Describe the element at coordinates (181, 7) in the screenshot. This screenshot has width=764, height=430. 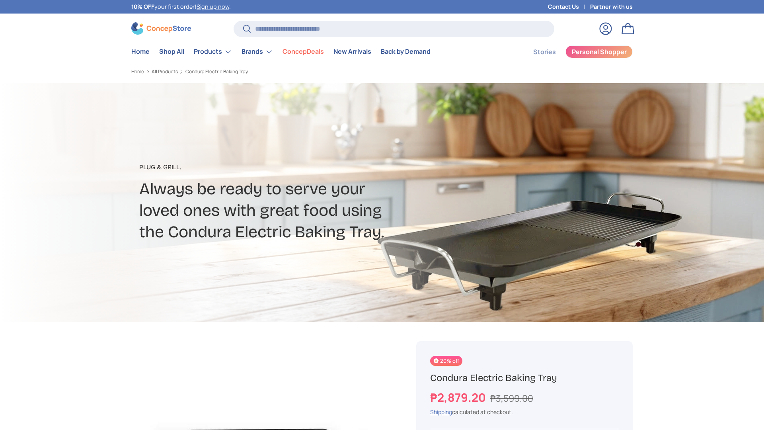
I see `p: your first order! .` at that location.